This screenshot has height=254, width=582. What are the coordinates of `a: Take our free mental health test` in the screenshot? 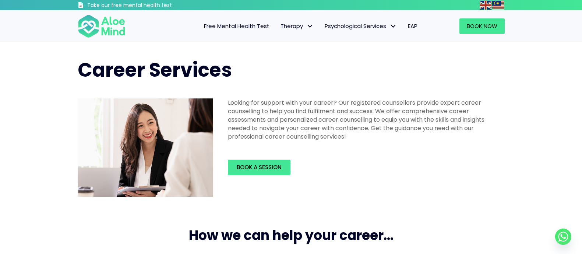 It's located at (144, 6).